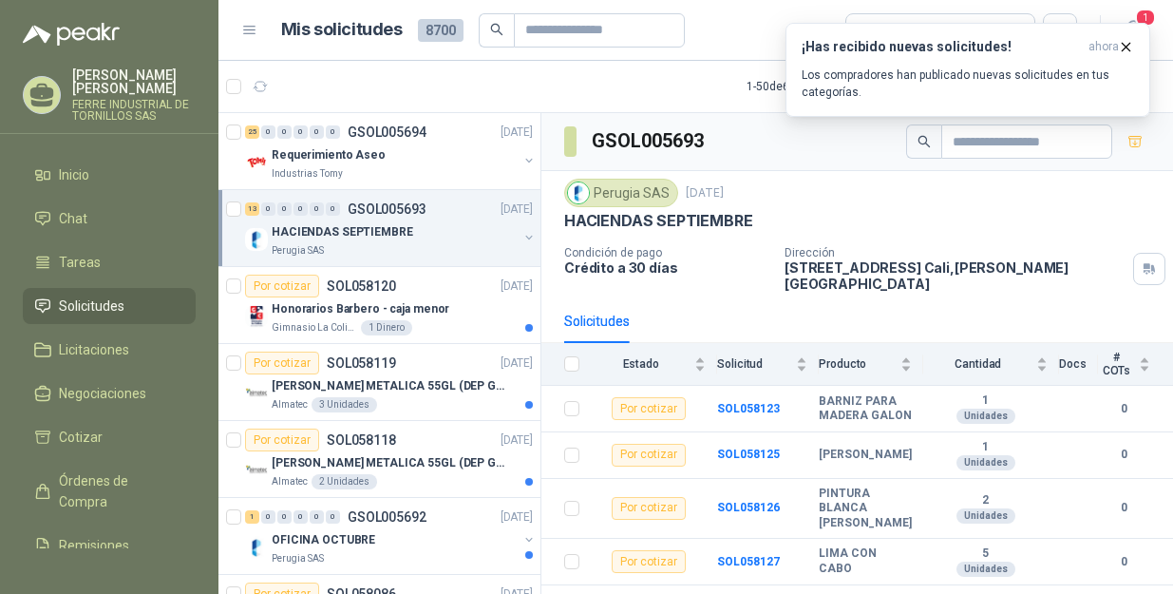  I want to click on div: 3 Unidades, so click(344, 405).